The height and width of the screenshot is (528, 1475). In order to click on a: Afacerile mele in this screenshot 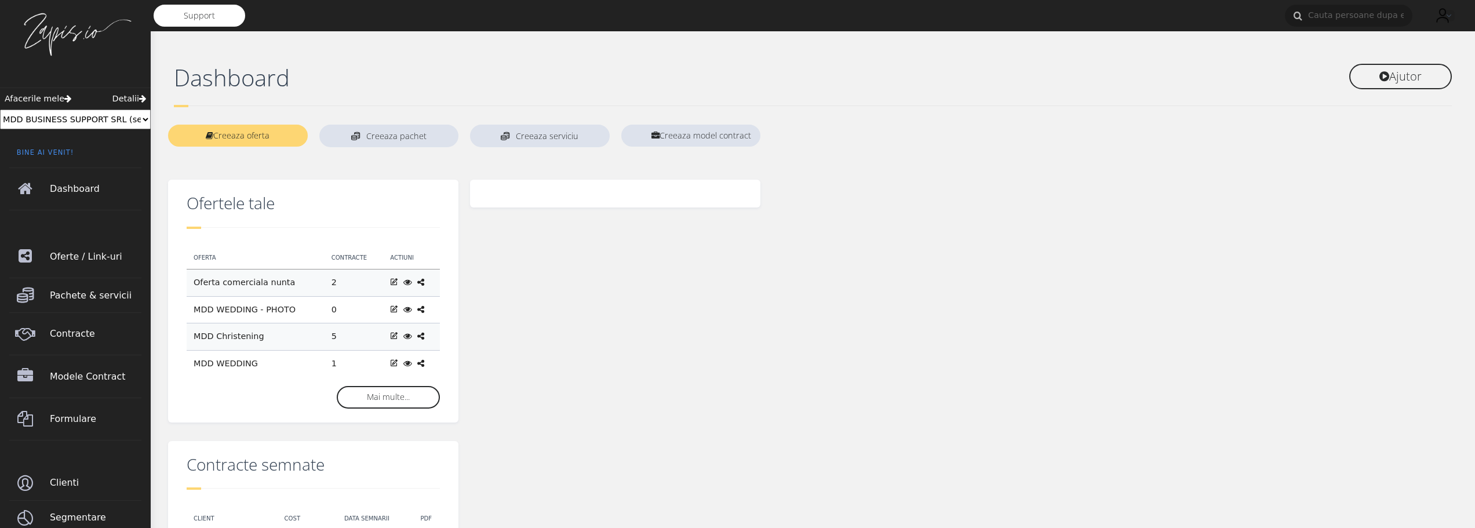, I will do `click(38, 99)`.